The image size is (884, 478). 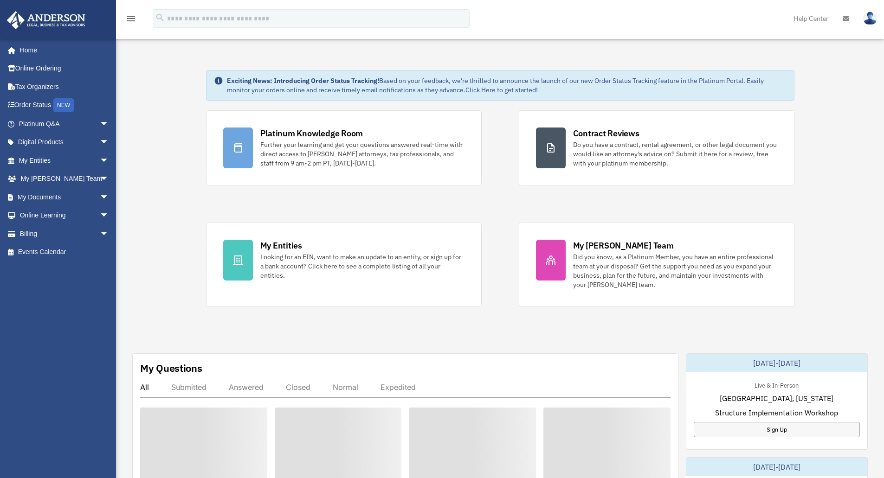 What do you see at coordinates (398, 387) in the screenshot?
I see `div: Expedited` at bounding box center [398, 387].